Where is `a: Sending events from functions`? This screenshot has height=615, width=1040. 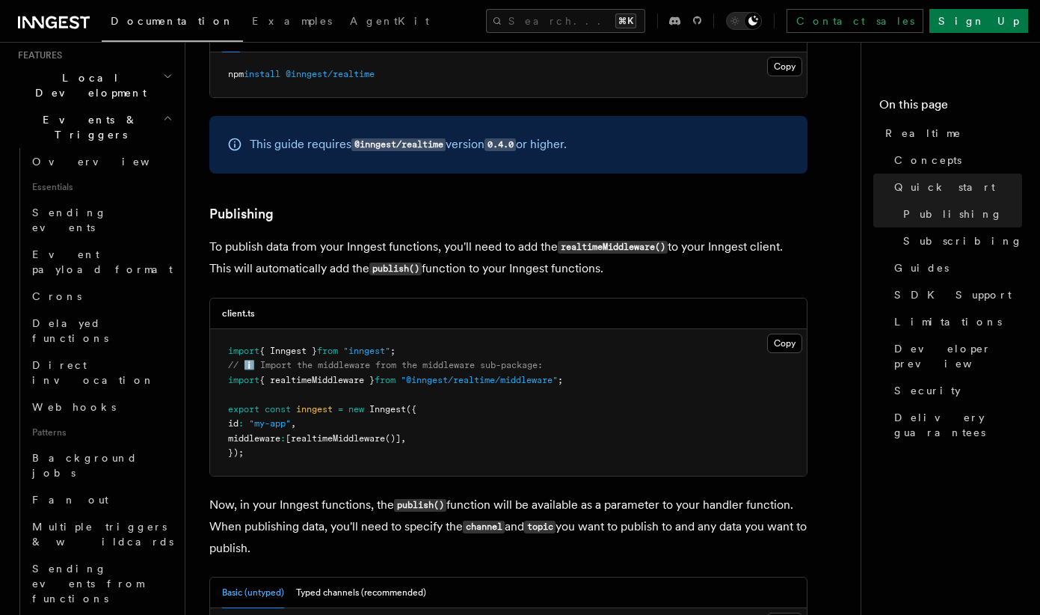 a: Sending events from functions is located at coordinates (101, 583).